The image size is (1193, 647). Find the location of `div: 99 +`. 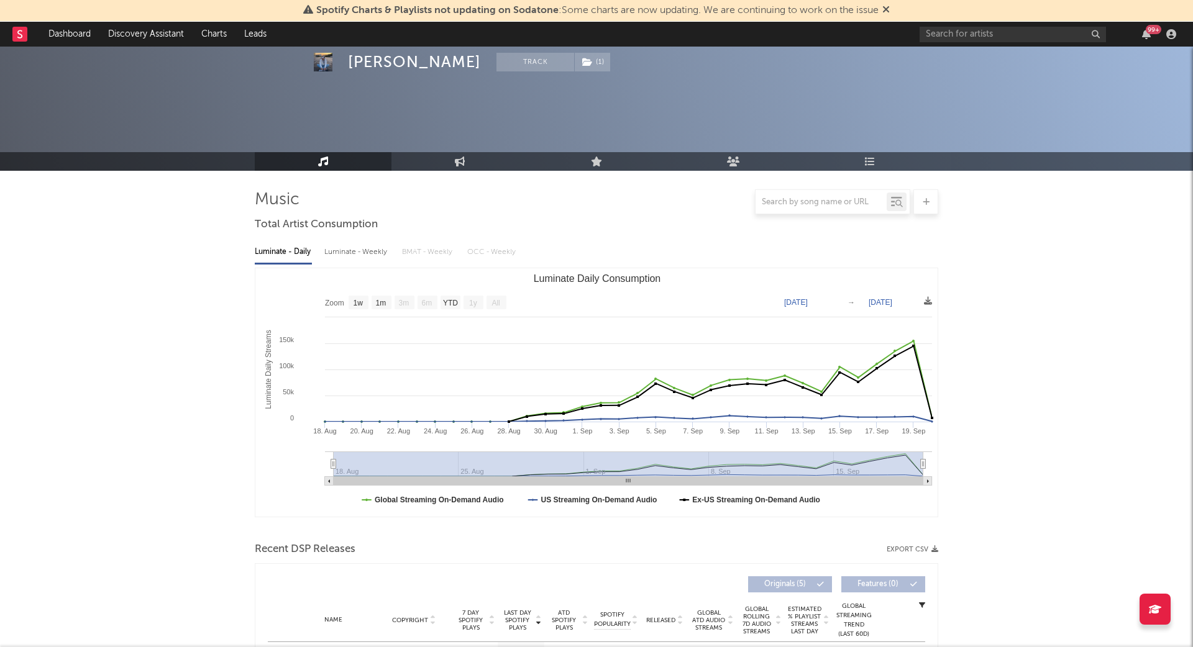

div: 99 + is located at coordinates (1153, 29).